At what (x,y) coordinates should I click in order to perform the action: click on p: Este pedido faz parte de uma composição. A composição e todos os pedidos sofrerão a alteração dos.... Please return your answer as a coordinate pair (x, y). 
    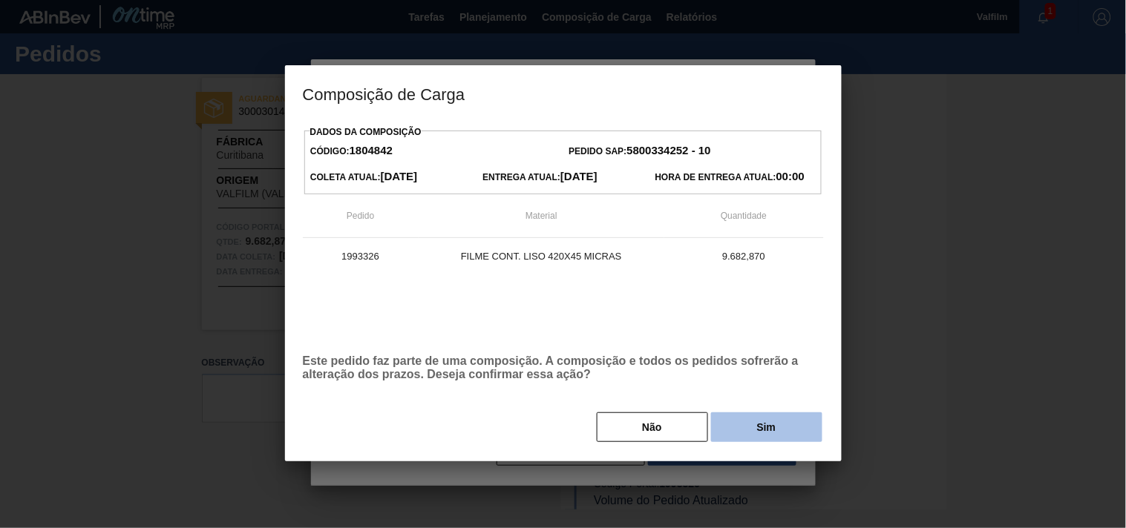
    Looking at the image, I should click on (563, 368).